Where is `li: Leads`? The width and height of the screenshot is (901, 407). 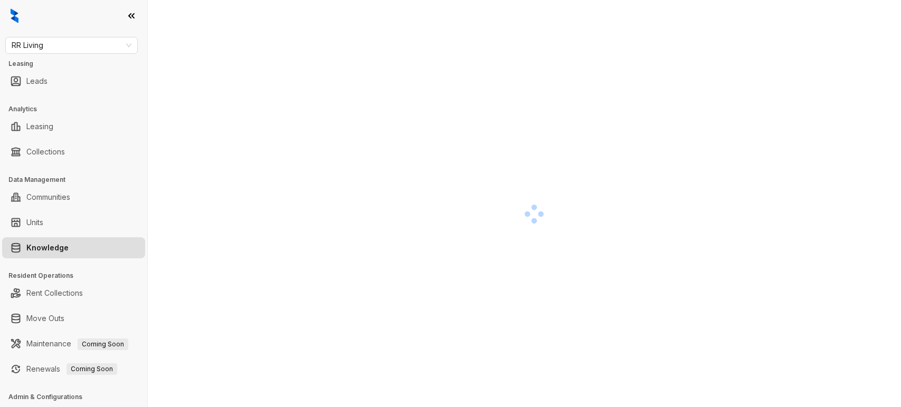 li: Leads is located at coordinates (73, 81).